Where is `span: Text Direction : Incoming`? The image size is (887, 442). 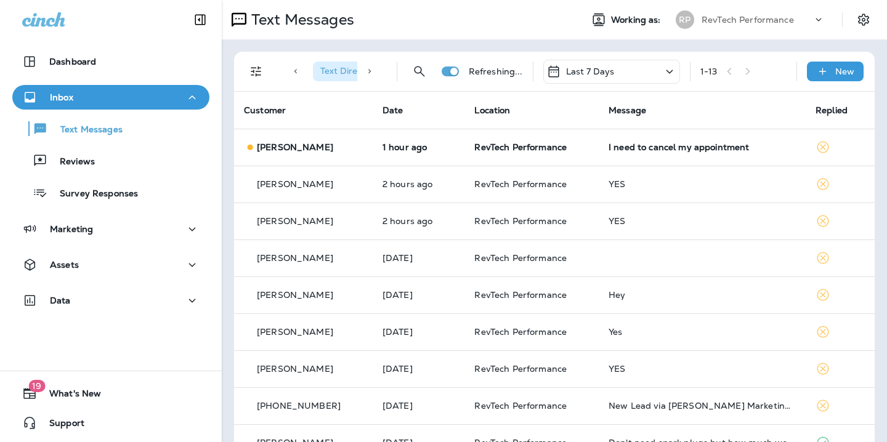 span: Text Direction : Incoming is located at coordinates (369, 71).